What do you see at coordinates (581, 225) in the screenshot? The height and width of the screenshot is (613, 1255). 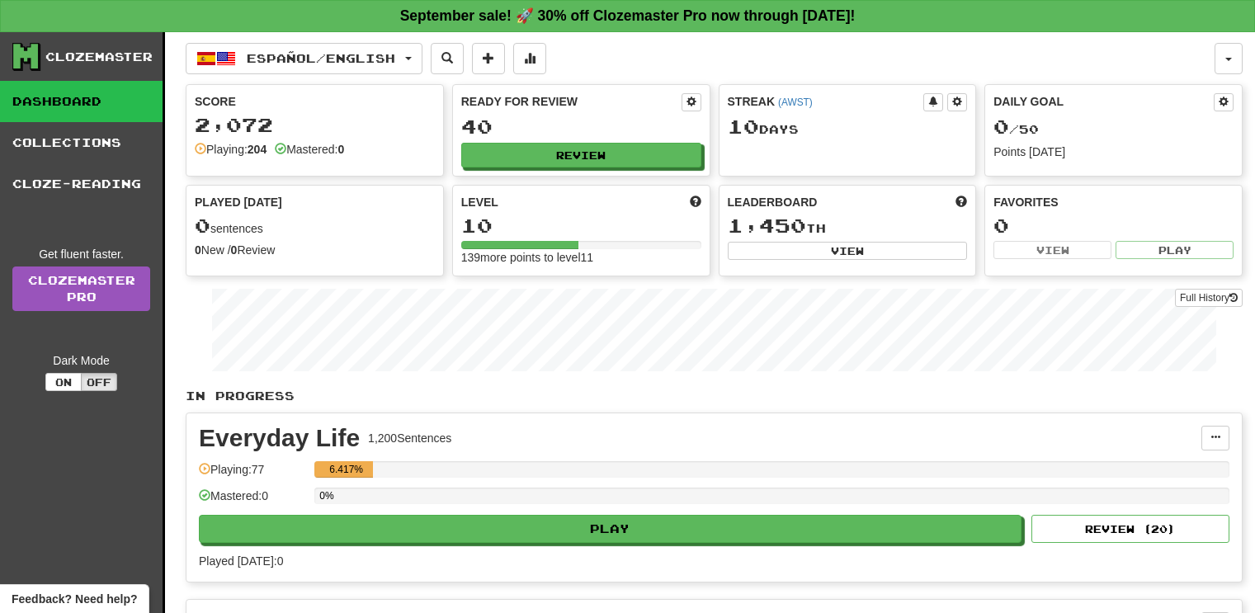 I see `div: 10` at bounding box center [581, 225].